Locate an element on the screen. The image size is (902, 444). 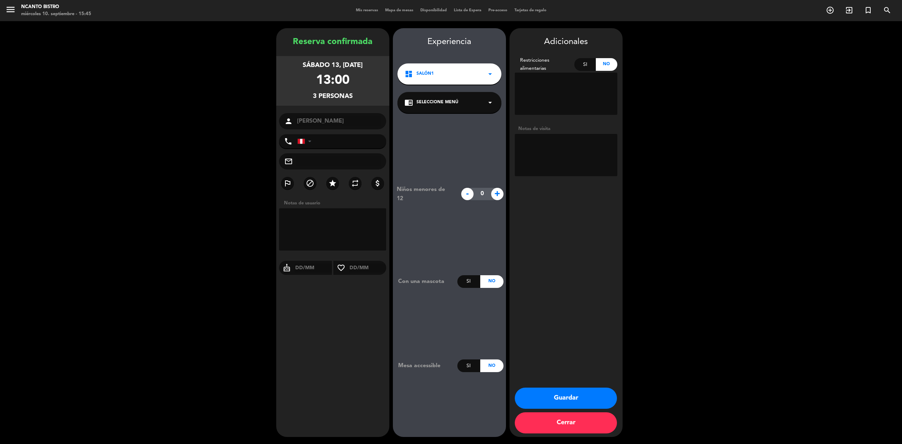
i: favorite_border is located at coordinates (341, 268).